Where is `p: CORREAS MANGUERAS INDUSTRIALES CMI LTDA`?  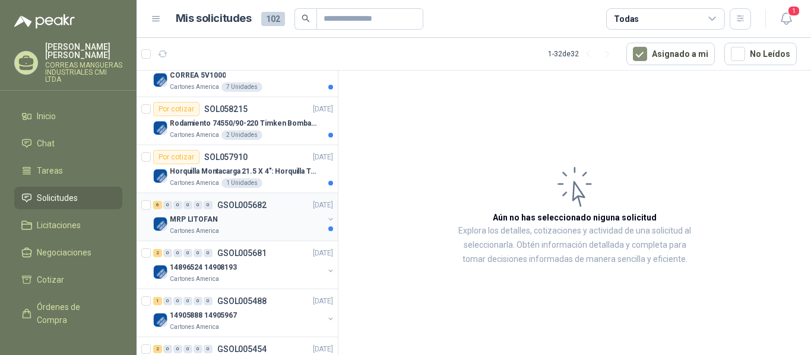
p: CORREAS MANGUERAS INDUSTRIALES CMI LTDA is located at coordinates (84, 72).